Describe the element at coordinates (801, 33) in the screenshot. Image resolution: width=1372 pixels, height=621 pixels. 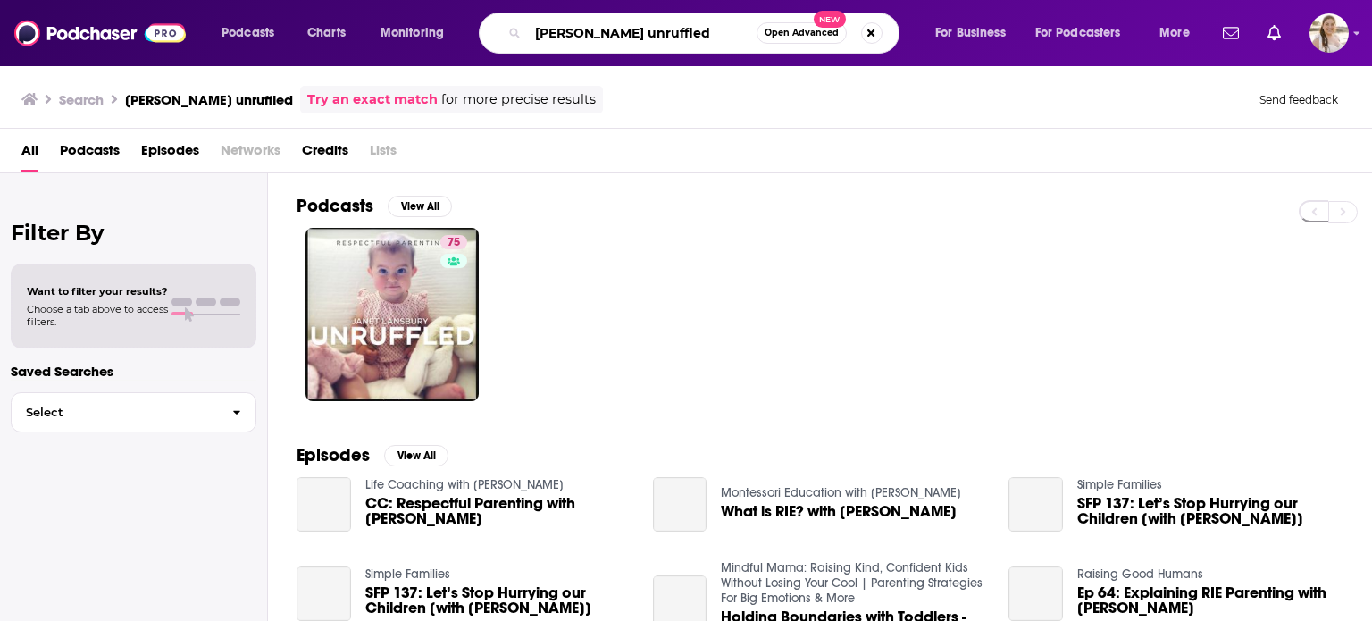
I see `button: Open AdvancedNew` at that location.